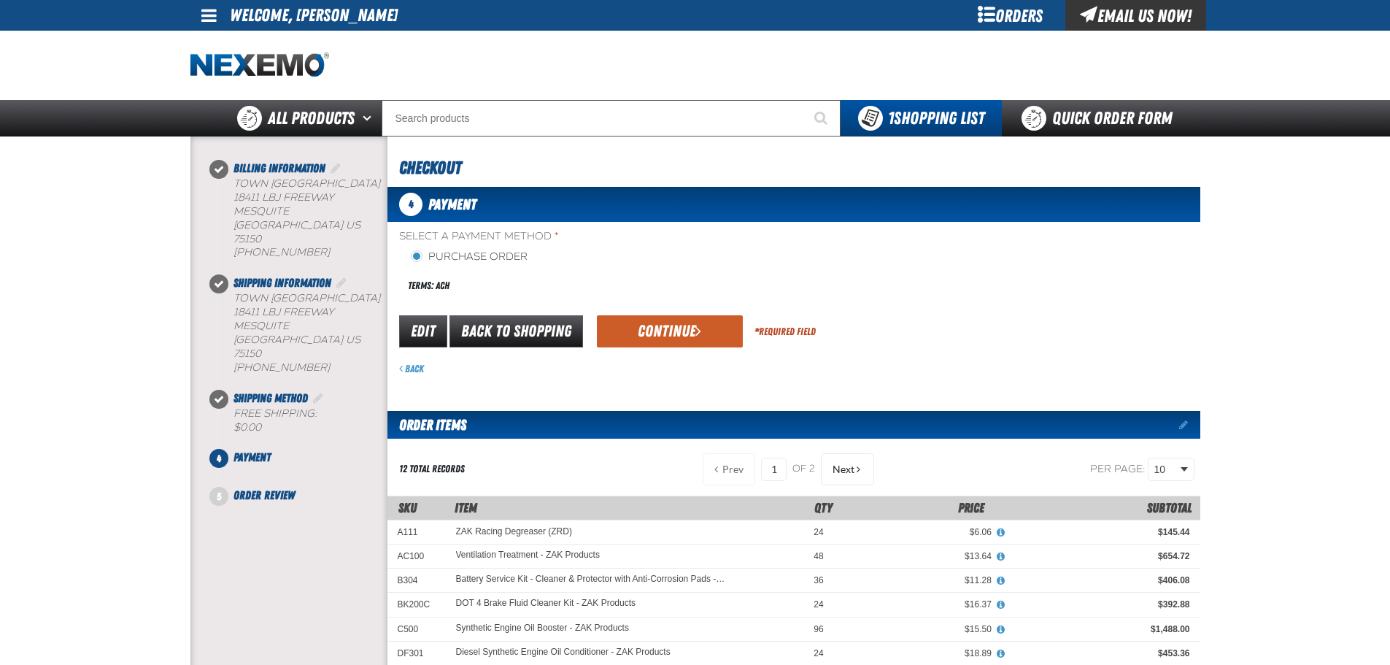 This screenshot has width=1390, height=665. What do you see at coordinates (417, 604) in the screenshot?
I see `td: BK200C` at bounding box center [417, 604].